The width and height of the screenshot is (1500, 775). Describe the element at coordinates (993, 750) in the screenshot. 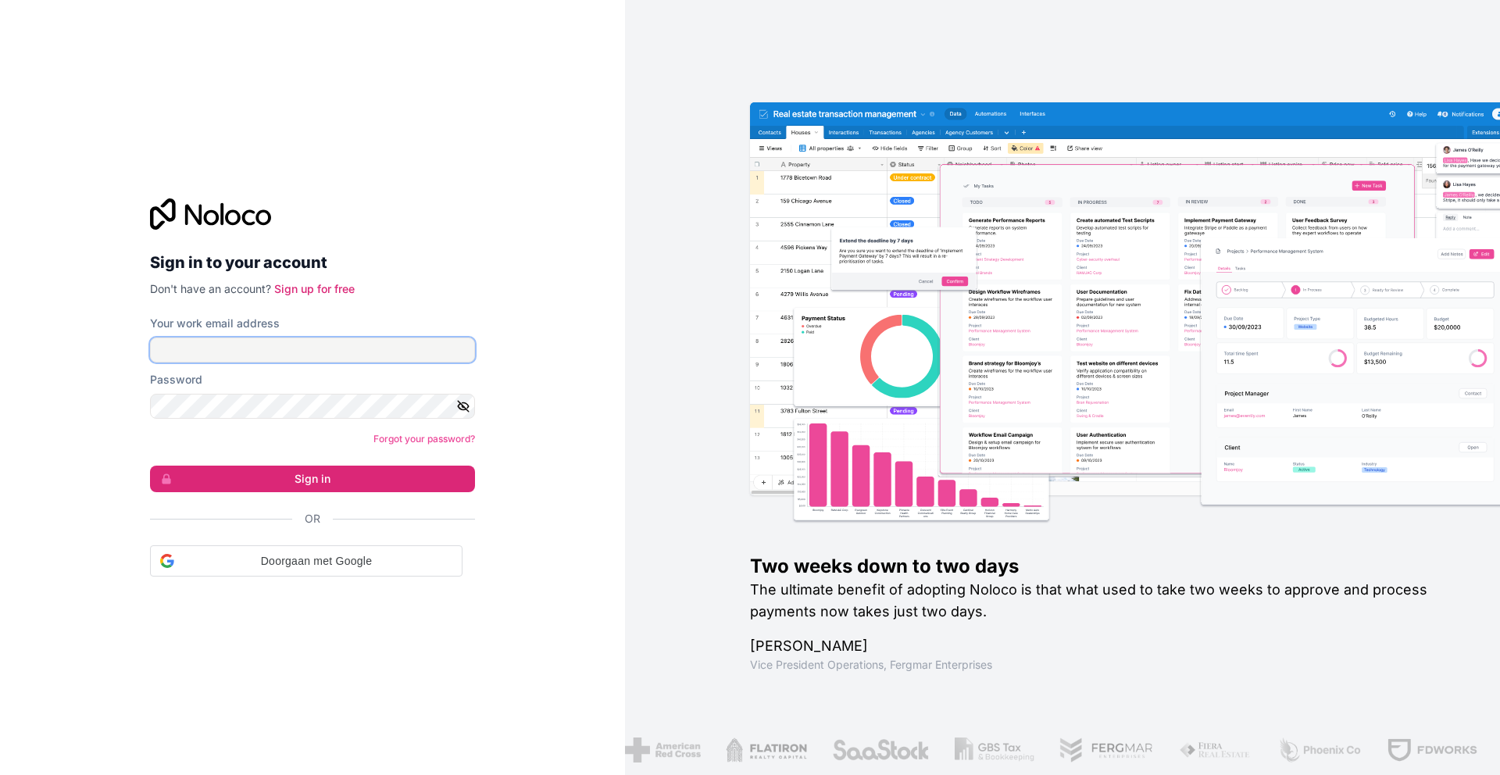

I see `img: /assets/gbstax-C-GtDUiK.png` at that location.